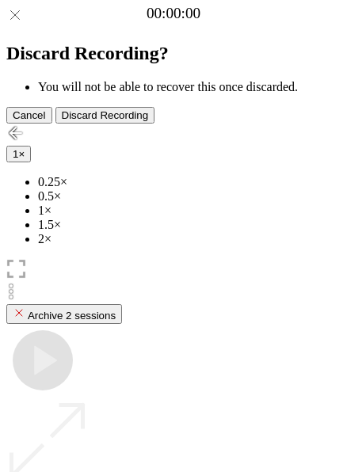 This screenshot has width=347, height=472. What do you see at coordinates (173, 13) in the screenshot?
I see `a: 00:00:00` at bounding box center [173, 13].